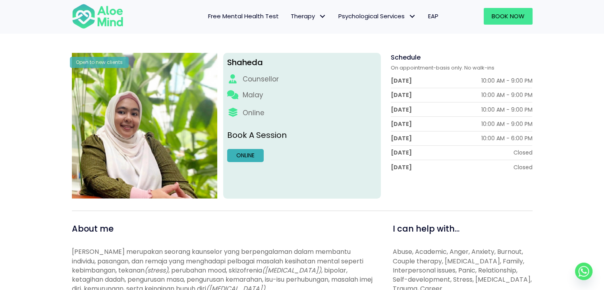  Describe the element at coordinates (442, 67) in the screenshot. I see `span: On appointment-basis only. No walk-ins` at that location.